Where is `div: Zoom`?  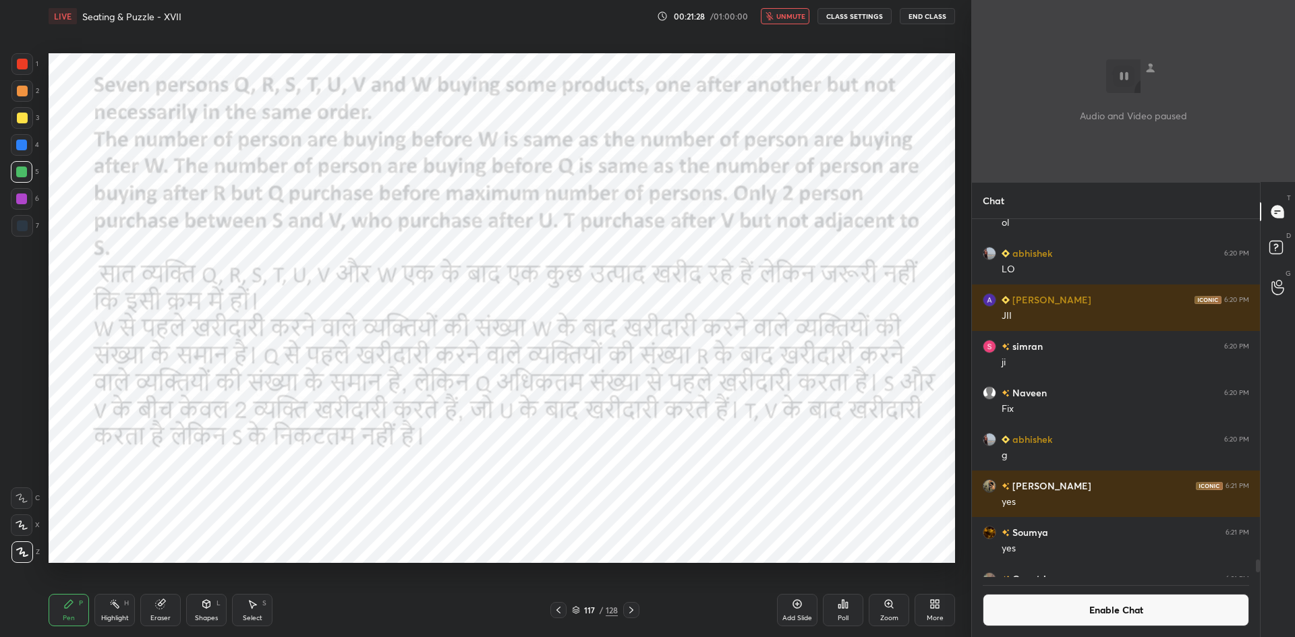
div: Zoom is located at coordinates (889, 618).